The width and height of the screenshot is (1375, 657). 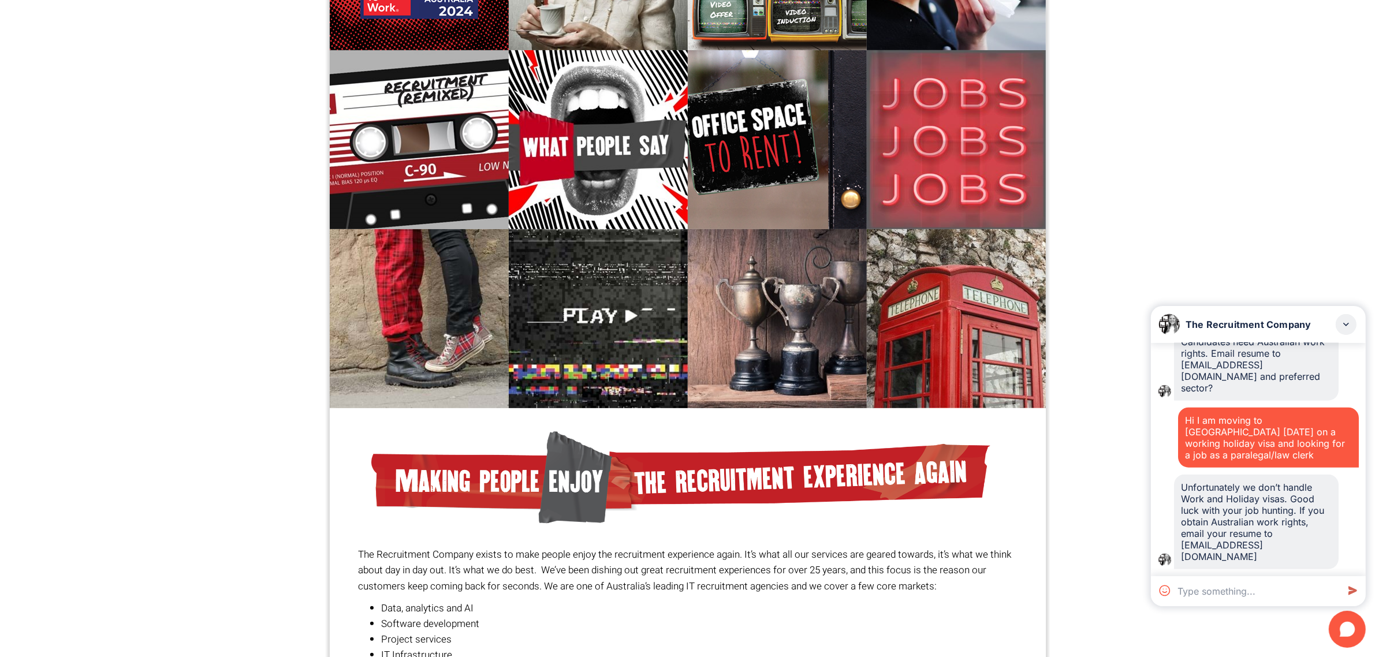 What do you see at coordinates (681, 478) in the screenshot?
I see `img: Making People Enjoy The Recruitment Experiance again` at bounding box center [681, 478].